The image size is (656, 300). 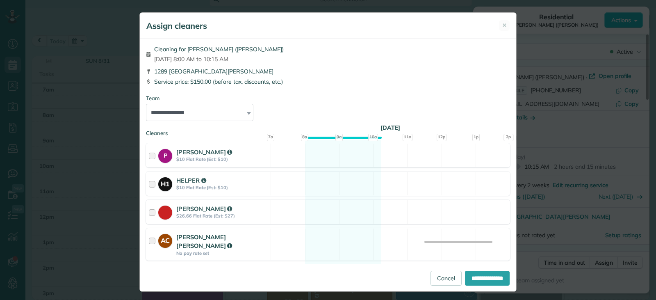 I want to click on h5: Assign cleaners, so click(x=177, y=26).